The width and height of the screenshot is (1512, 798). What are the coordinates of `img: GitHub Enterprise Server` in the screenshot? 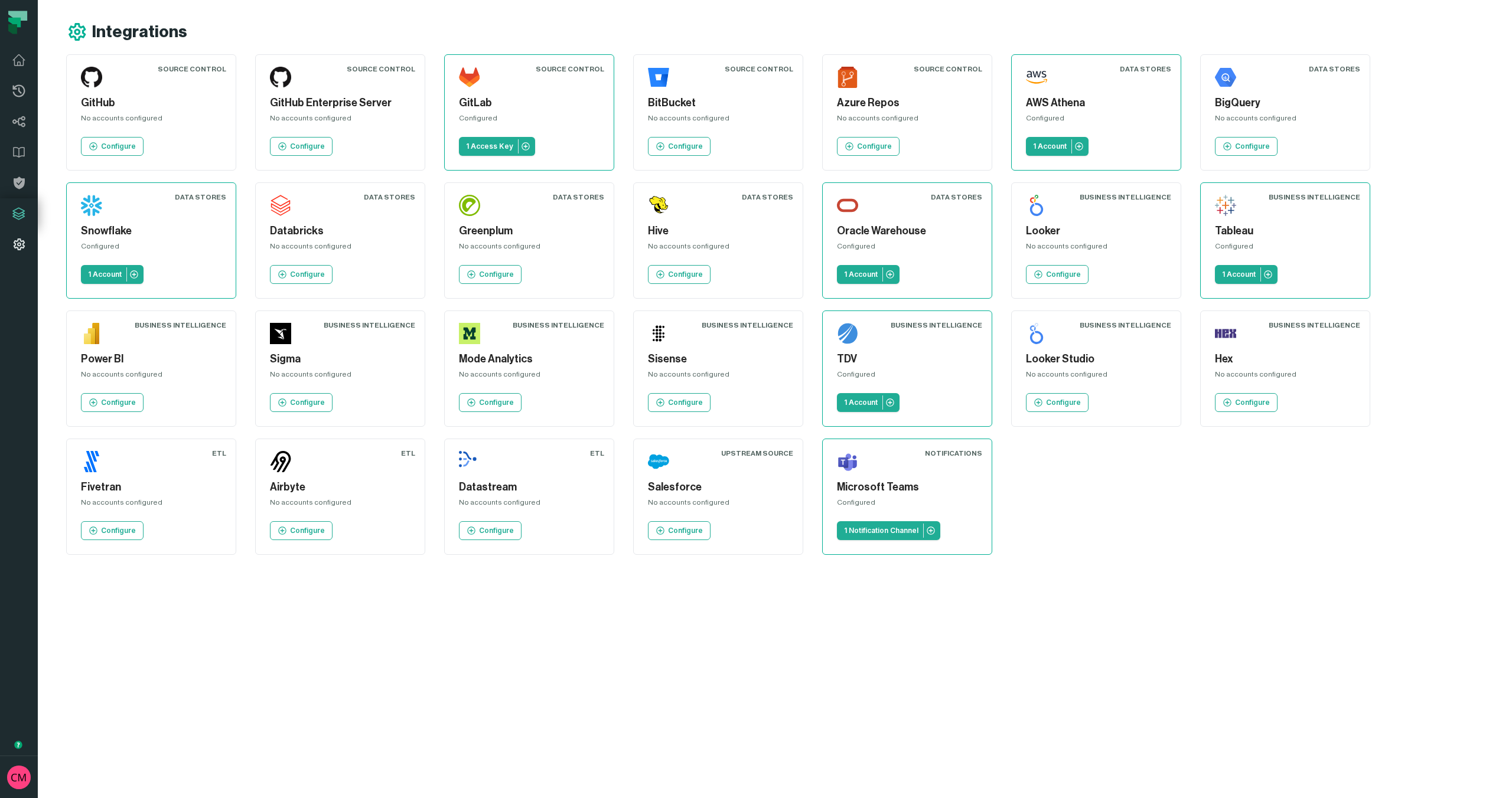 It's located at (281, 78).